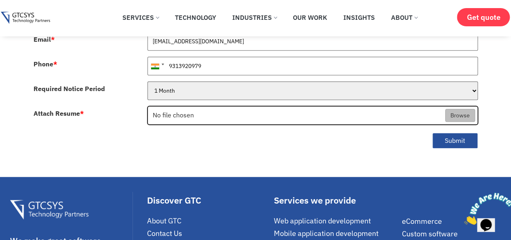 Image resolution: width=511 pixels, height=240 pixels. I want to click on span: Web application development, so click(322, 220).